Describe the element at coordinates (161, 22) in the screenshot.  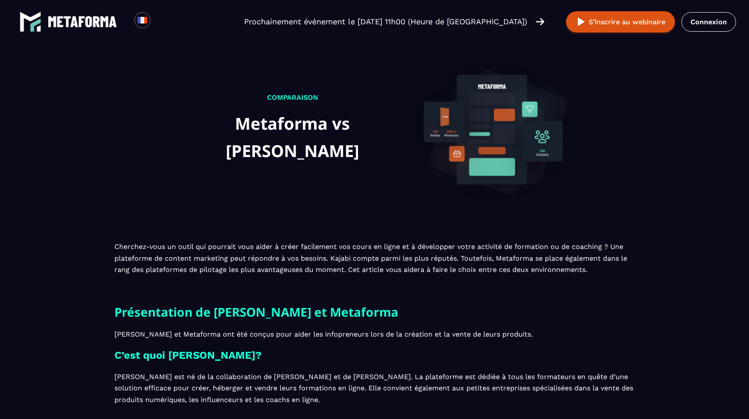
I see `div: Search for option` at that location.